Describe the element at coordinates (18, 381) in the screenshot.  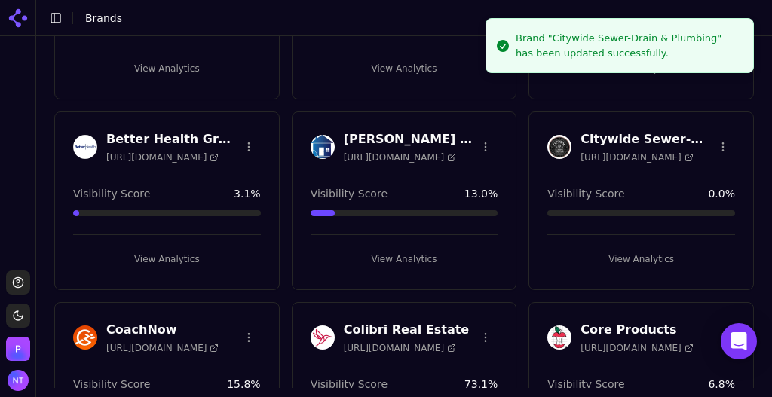
I see `img: Nate Tower` at that location.